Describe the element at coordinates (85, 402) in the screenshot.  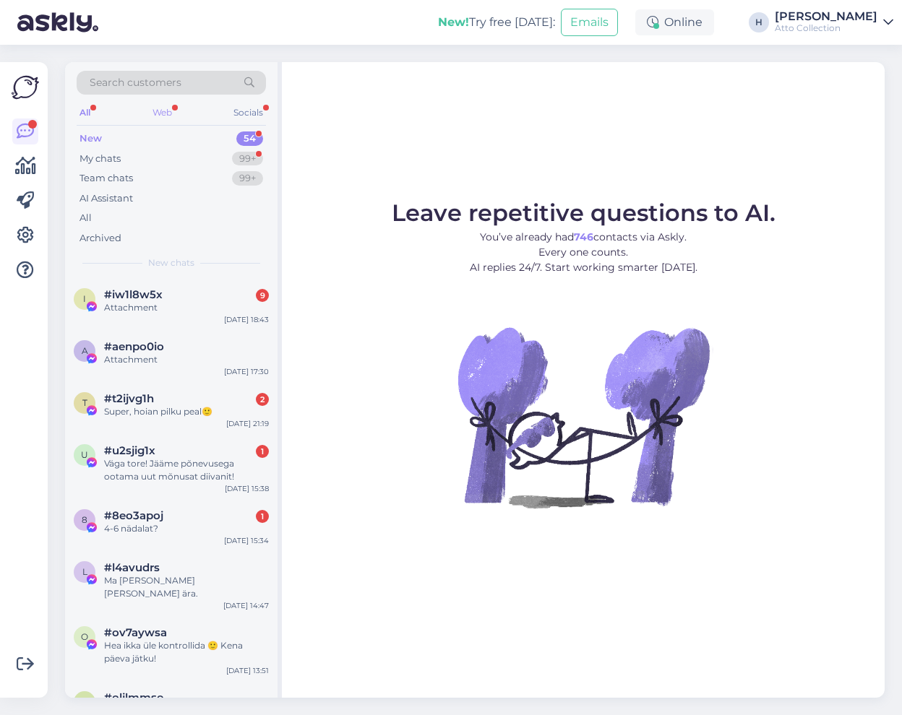
I see `span: t` at that location.